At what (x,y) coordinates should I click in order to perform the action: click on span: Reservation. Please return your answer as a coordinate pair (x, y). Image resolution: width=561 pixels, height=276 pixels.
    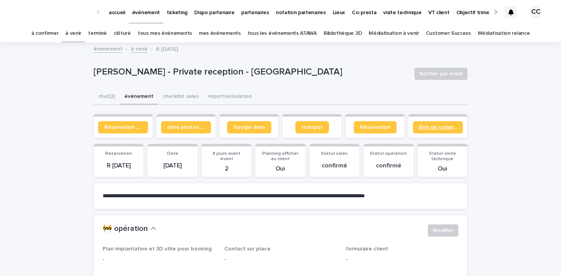
    Looking at the image, I should click on (119, 153).